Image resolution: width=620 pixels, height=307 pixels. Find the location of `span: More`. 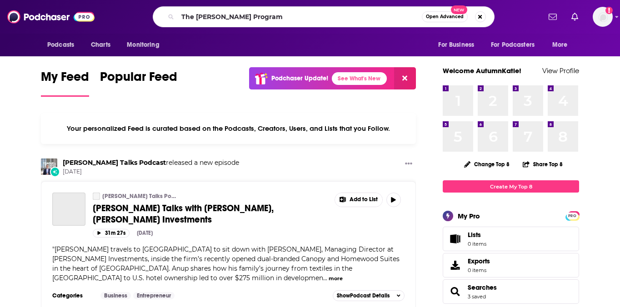

span: More is located at coordinates (560, 45).